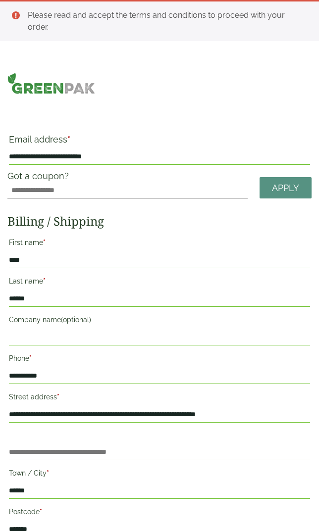  I want to click on label: Street address, so click(159, 399).